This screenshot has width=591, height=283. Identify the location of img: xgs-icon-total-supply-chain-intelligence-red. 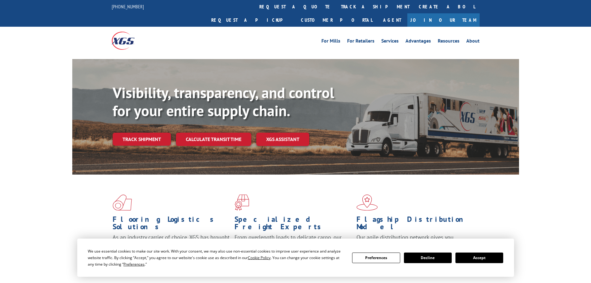
(122, 202).